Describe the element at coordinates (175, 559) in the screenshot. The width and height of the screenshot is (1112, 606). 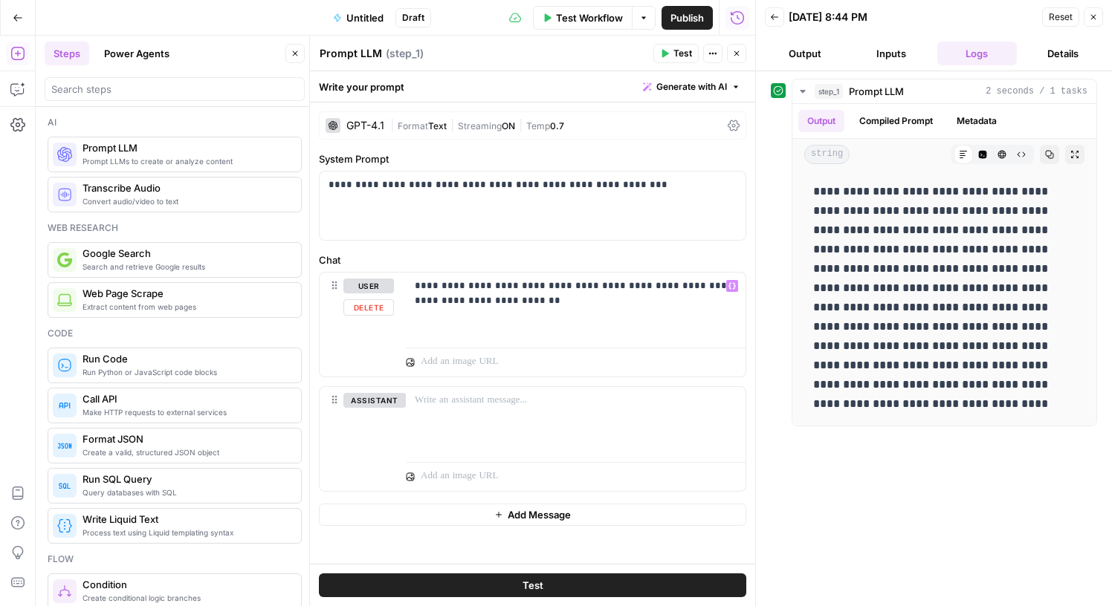
I see `div: Flow` at that location.